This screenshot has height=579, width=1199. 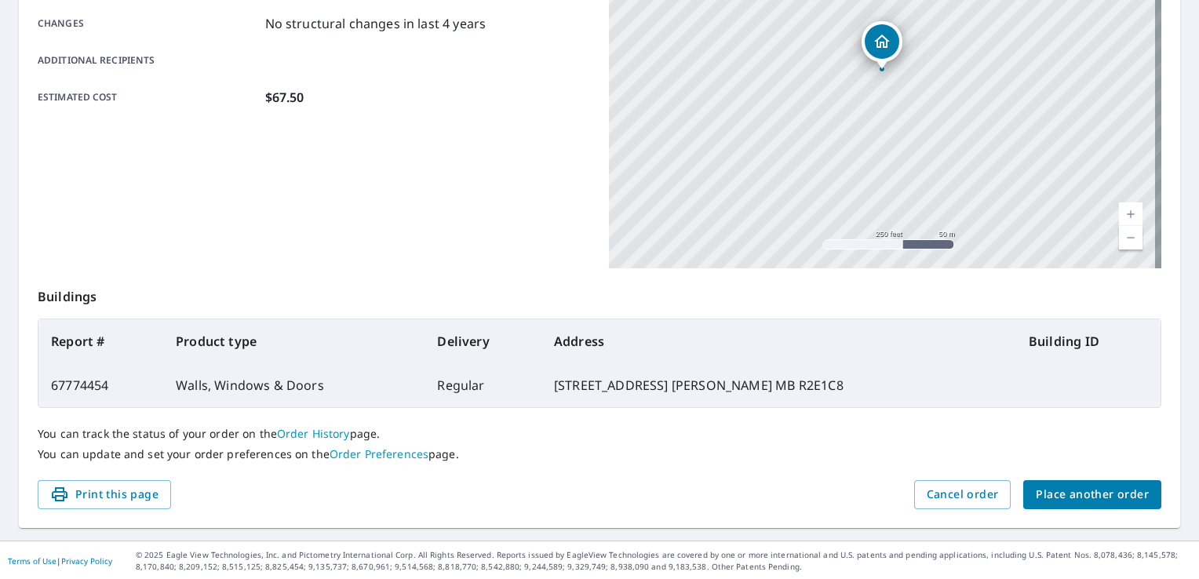 I want to click on button: Print this page, so click(x=104, y=495).